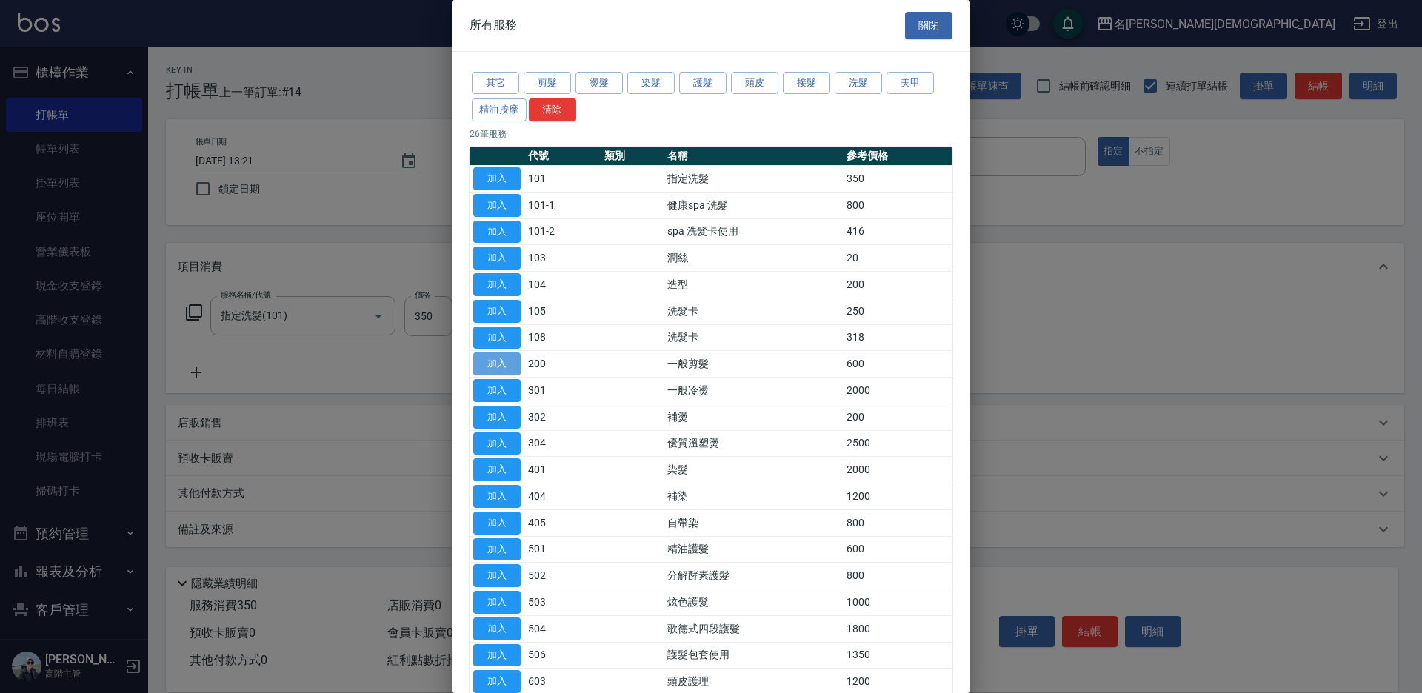 Image resolution: width=1422 pixels, height=693 pixels. What do you see at coordinates (753, 523) in the screenshot?
I see `td: 自帶染` at bounding box center [753, 523].